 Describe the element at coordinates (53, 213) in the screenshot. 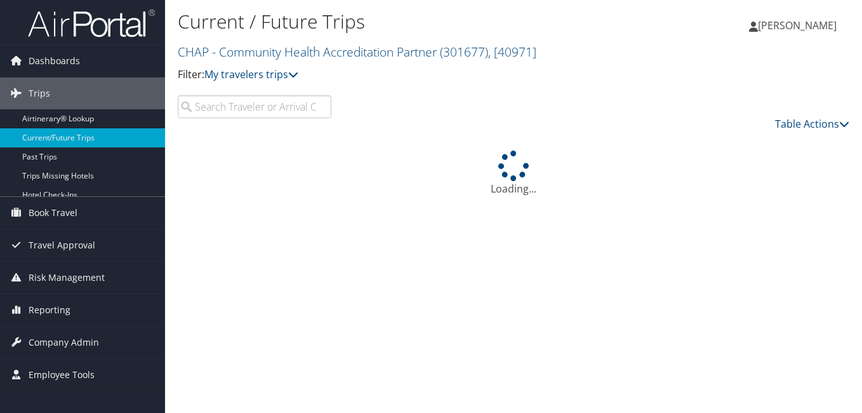

I see `span: Book Travel` at that location.